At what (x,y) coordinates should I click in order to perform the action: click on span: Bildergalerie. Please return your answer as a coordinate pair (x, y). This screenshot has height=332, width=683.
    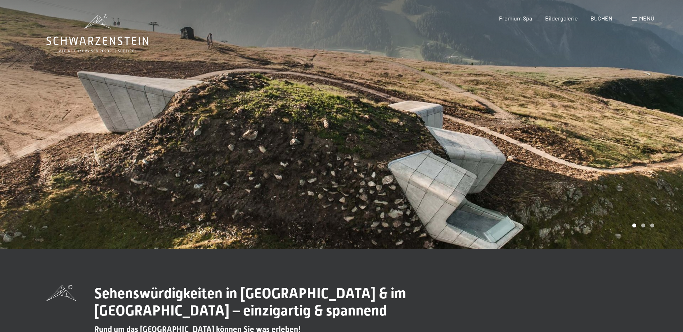
    Looking at the image, I should click on (561, 18).